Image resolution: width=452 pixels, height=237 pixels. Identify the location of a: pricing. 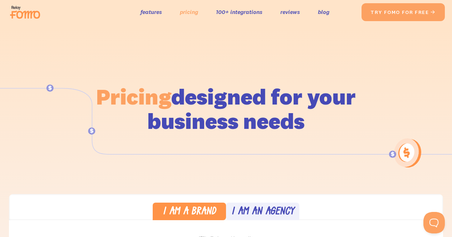
(189, 12).